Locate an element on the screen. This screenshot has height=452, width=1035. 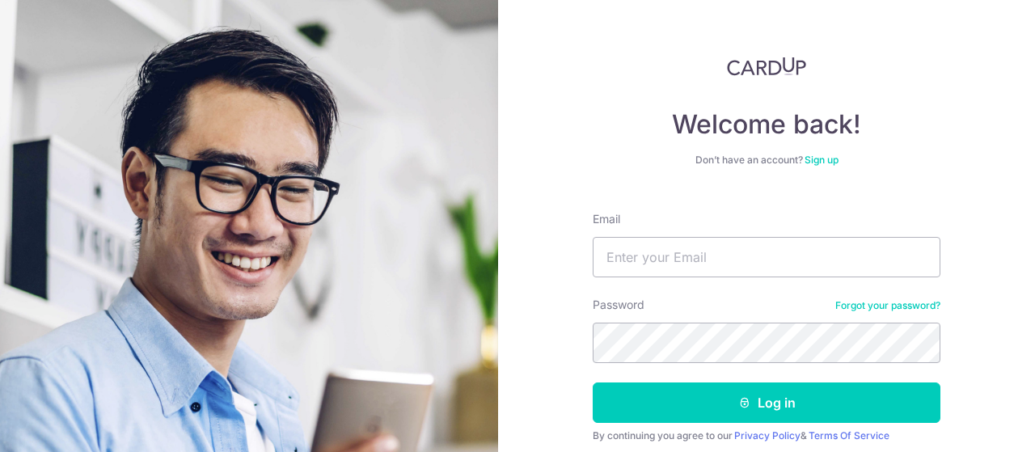
a: Forgot your password? is located at coordinates (888, 306).